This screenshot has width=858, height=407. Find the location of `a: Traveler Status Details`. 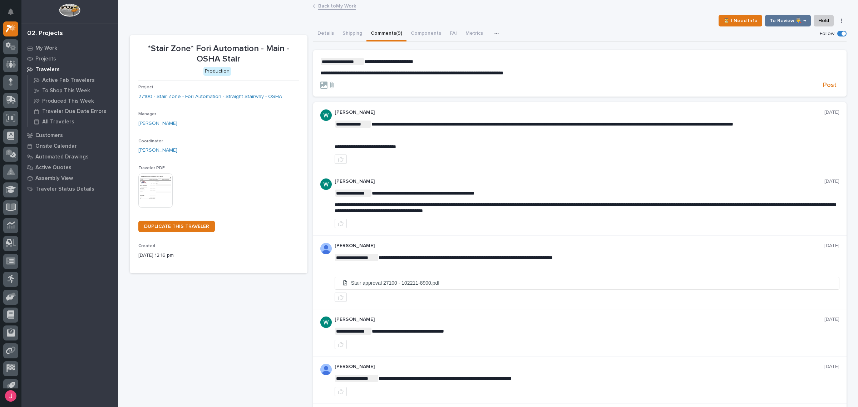

a: Traveler Status Details is located at coordinates (70, 189).